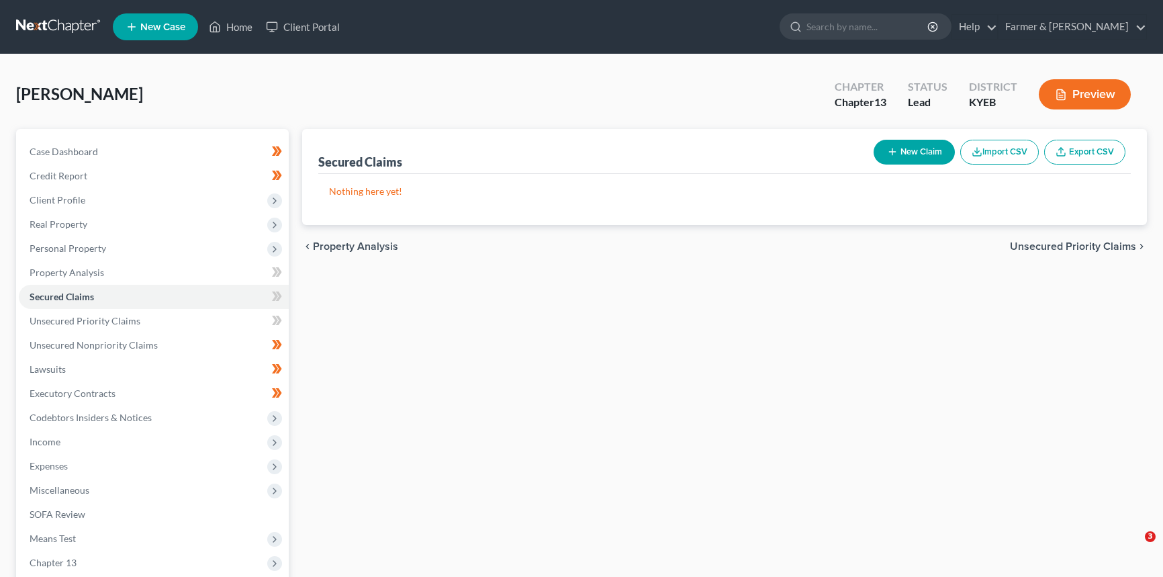  What do you see at coordinates (999, 152) in the screenshot?
I see `button: Import CSV` at bounding box center [999, 152].